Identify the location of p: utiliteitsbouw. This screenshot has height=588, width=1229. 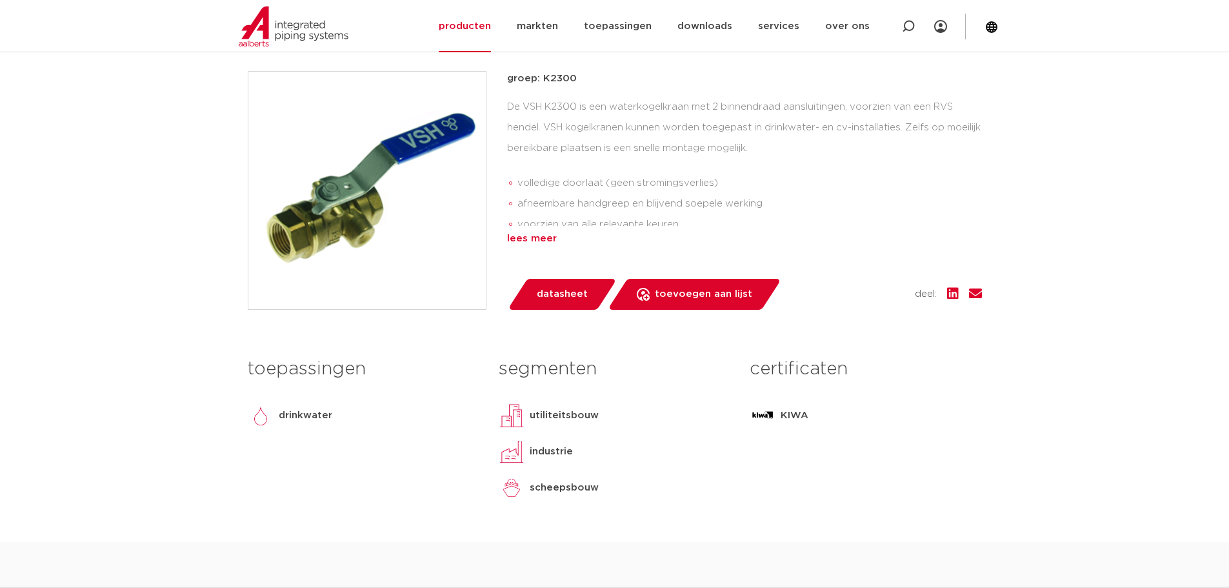
(564, 416).